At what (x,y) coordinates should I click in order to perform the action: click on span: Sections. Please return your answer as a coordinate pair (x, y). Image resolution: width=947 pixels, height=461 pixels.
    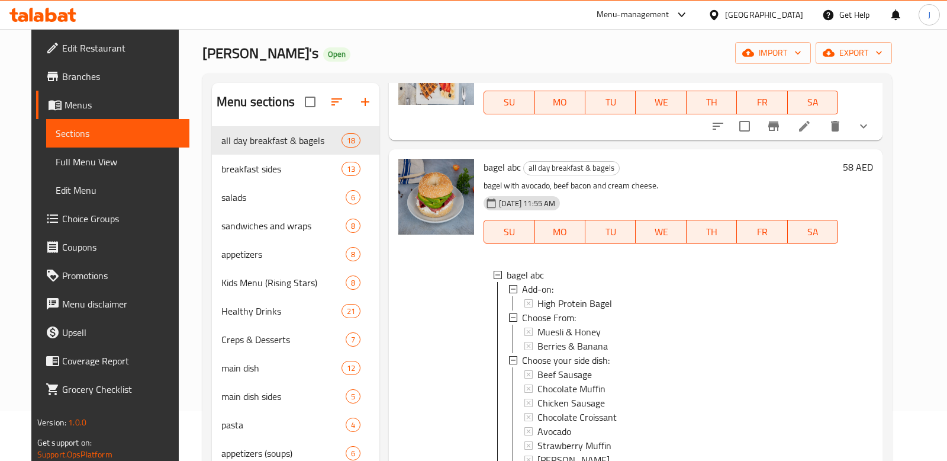
    Looking at the image, I should click on (118, 133).